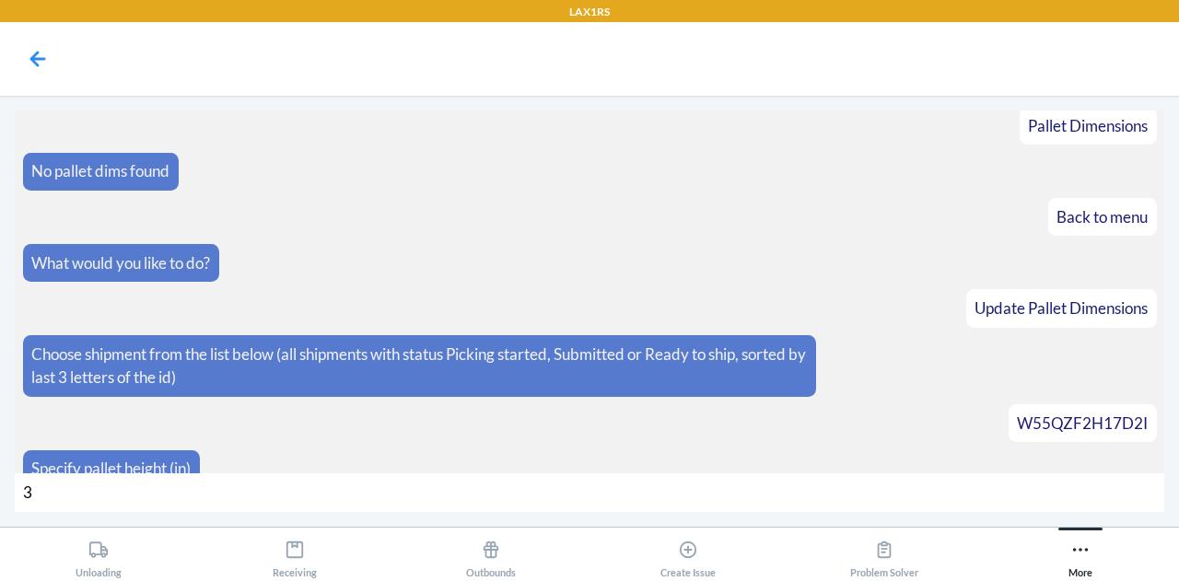  I want to click on div: Problem Solver, so click(884, 555).